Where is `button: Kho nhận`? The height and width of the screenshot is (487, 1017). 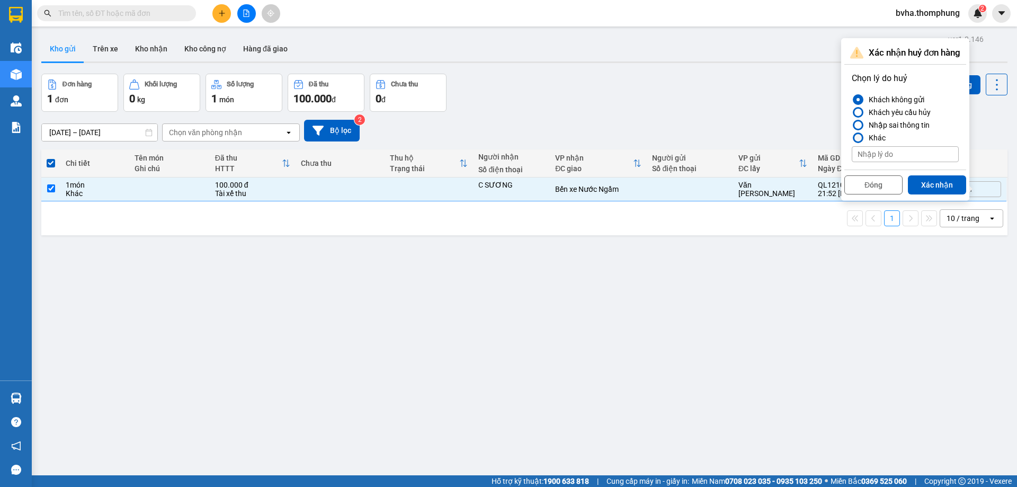 button: Kho nhận is located at coordinates (151, 49).